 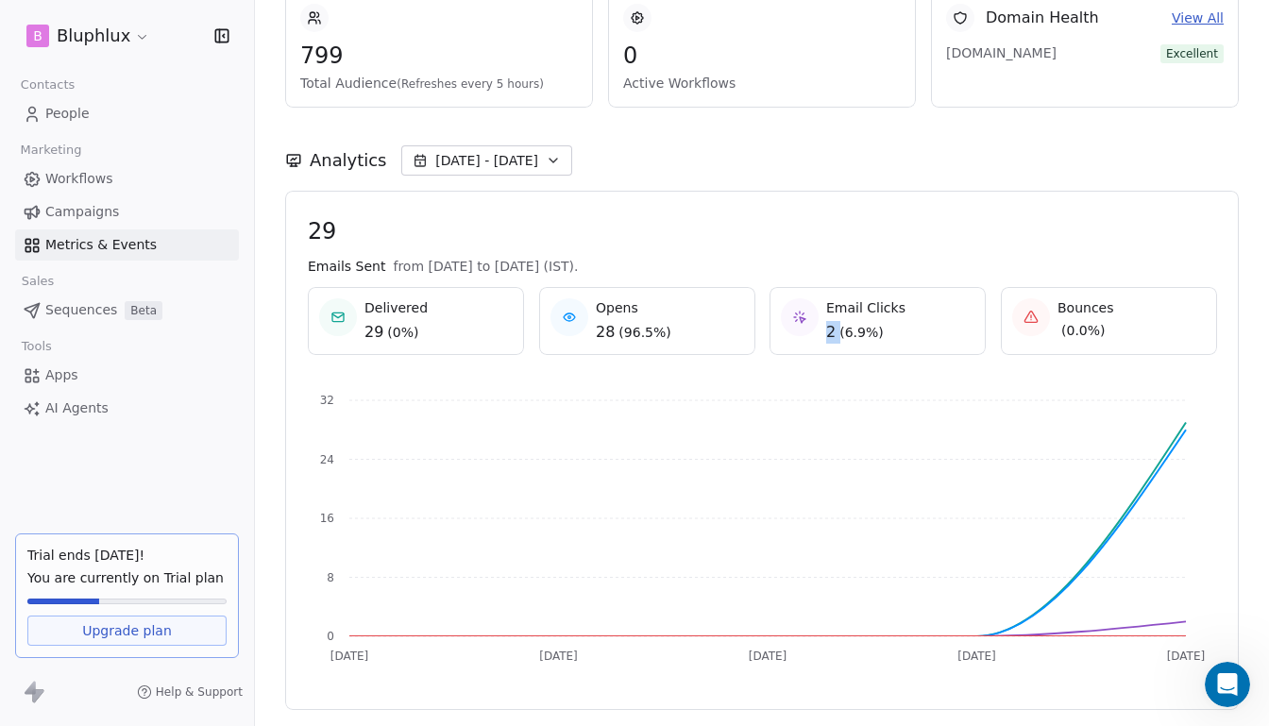 I want to click on div: I will check for the paused domain., so click(x=162, y=193).